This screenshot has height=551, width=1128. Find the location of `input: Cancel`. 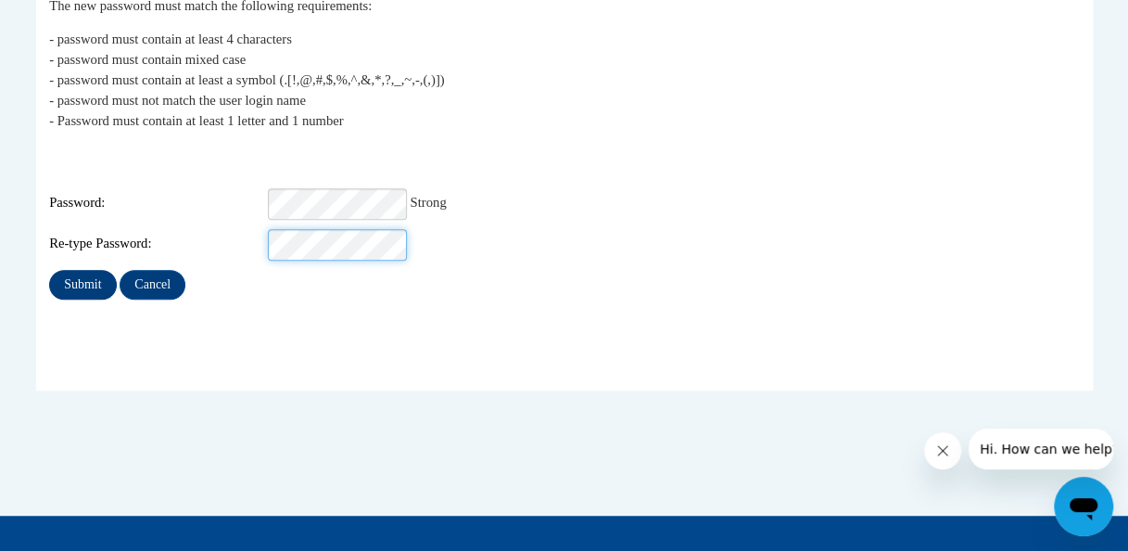

input: Cancel is located at coordinates (152, 285).